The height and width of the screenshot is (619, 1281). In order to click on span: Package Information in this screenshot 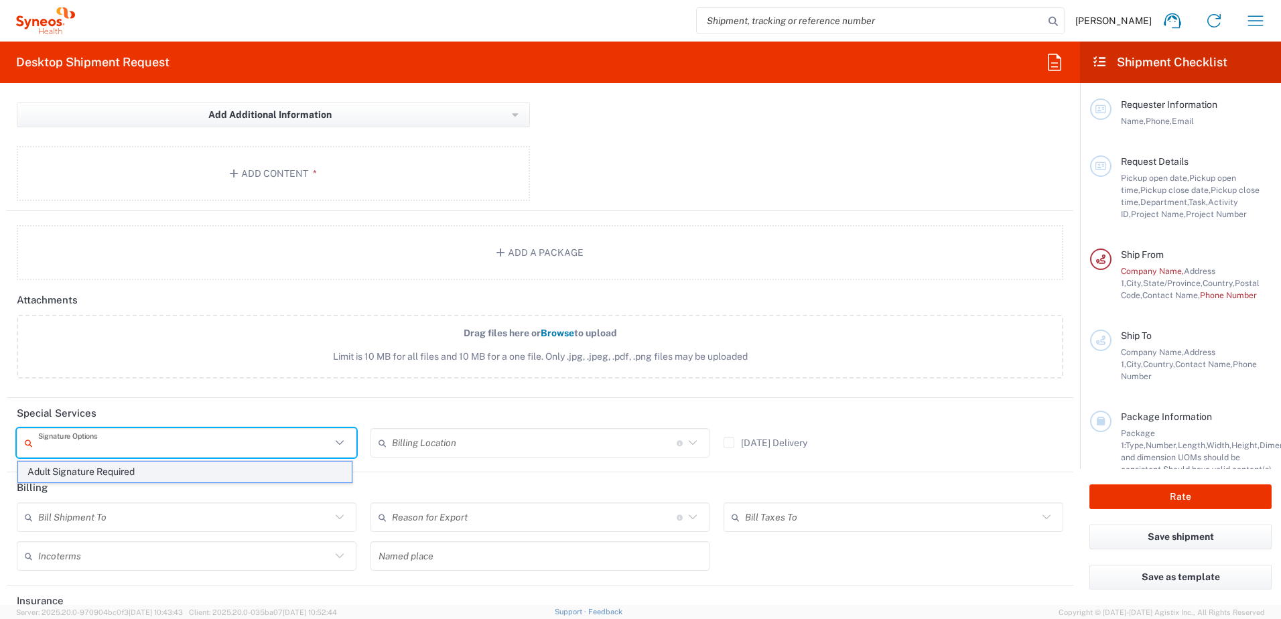, I will do `click(1166, 417)`.